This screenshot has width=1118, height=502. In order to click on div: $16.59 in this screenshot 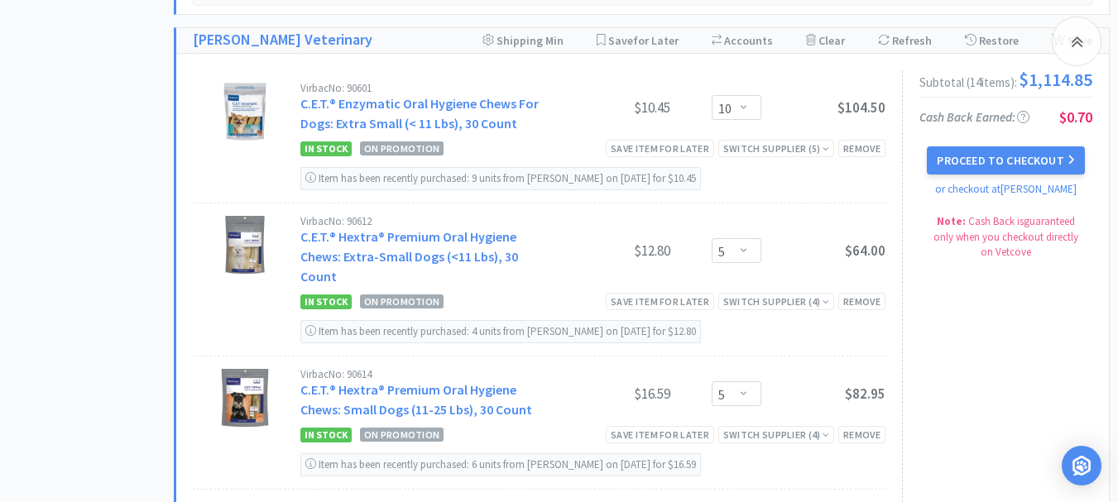, I will do `click(608, 394)`.